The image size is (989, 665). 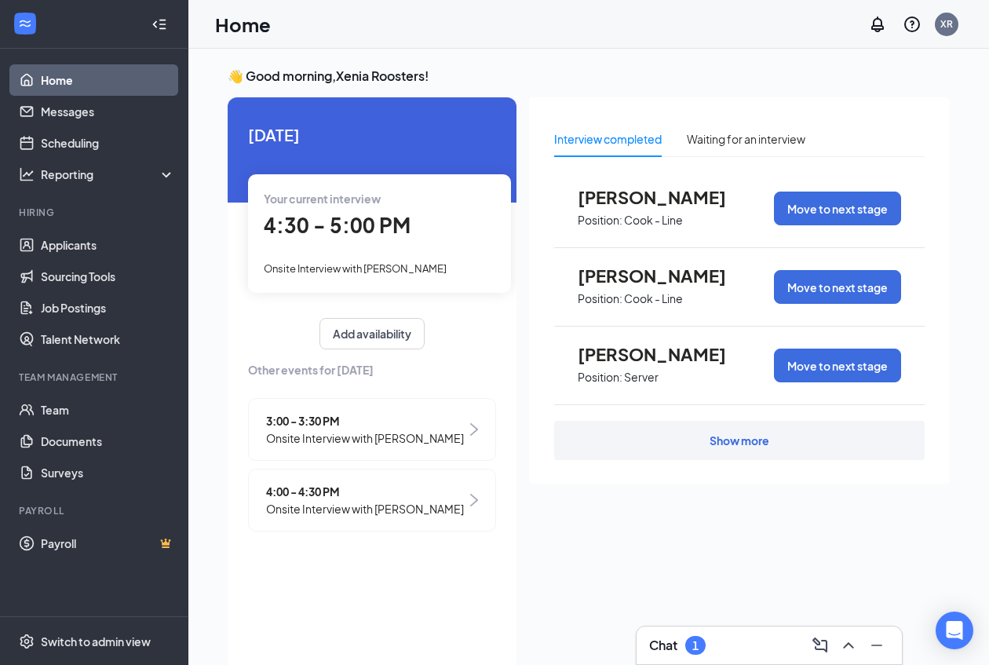 What do you see at coordinates (108, 80) in the screenshot?
I see `a: Home` at bounding box center [108, 80].